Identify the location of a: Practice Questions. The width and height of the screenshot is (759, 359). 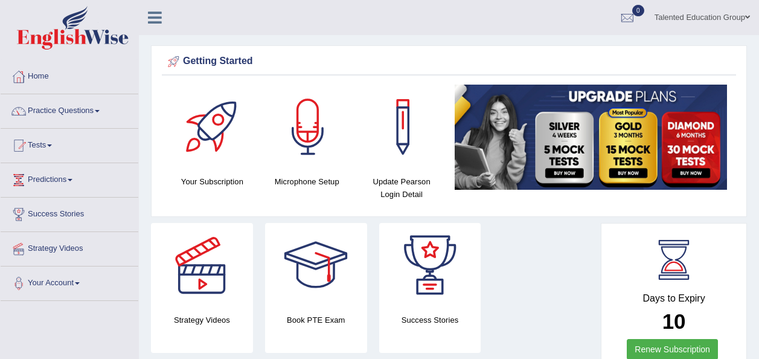
(69, 109).